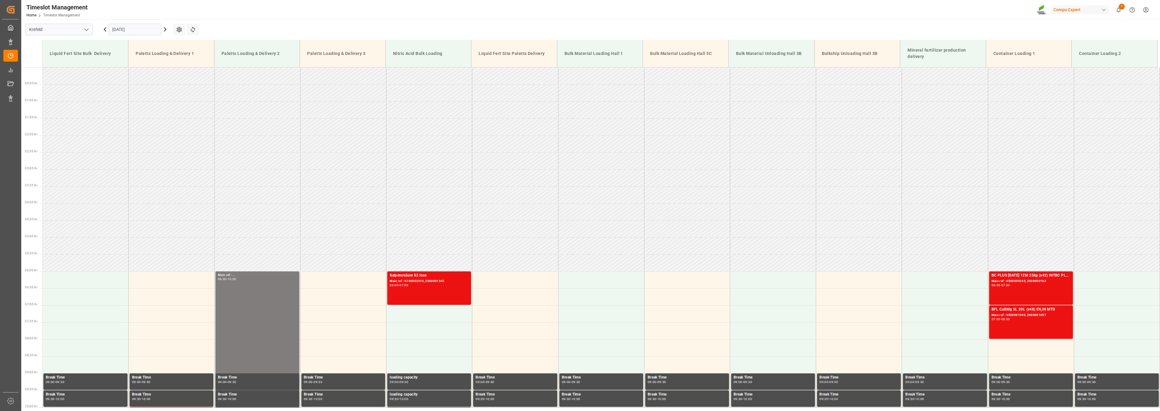 The height and width of the screenshot is (411, 1160). What do you see at coordinates (232, 279) in the screenshot?
I see `div: 16:00` at bounding box center [232, 279].